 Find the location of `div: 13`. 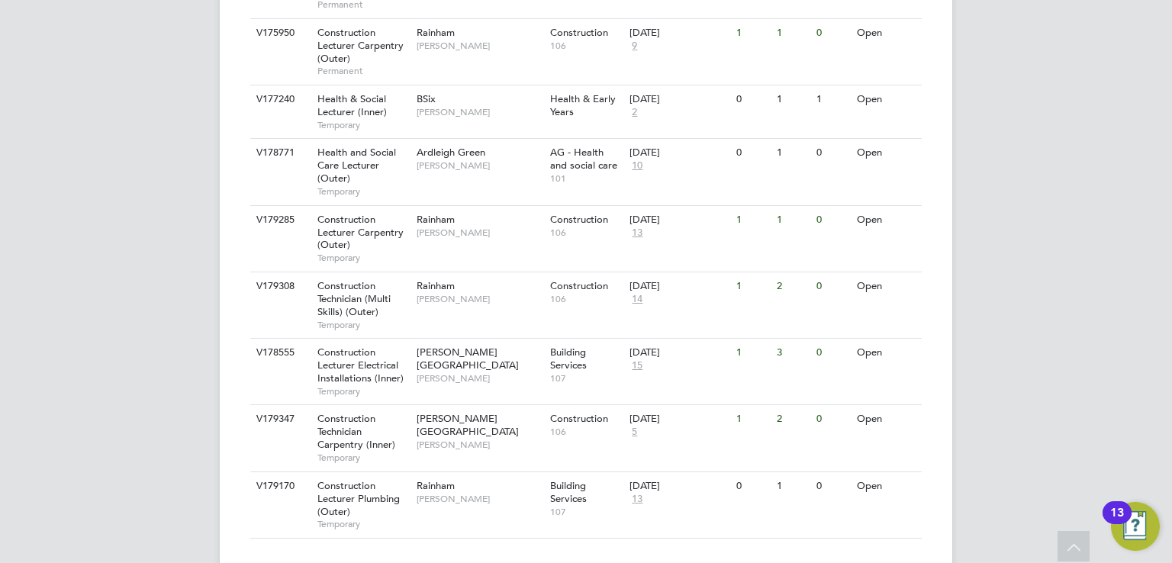

div: 13 is located at coordinates (1117, 523).